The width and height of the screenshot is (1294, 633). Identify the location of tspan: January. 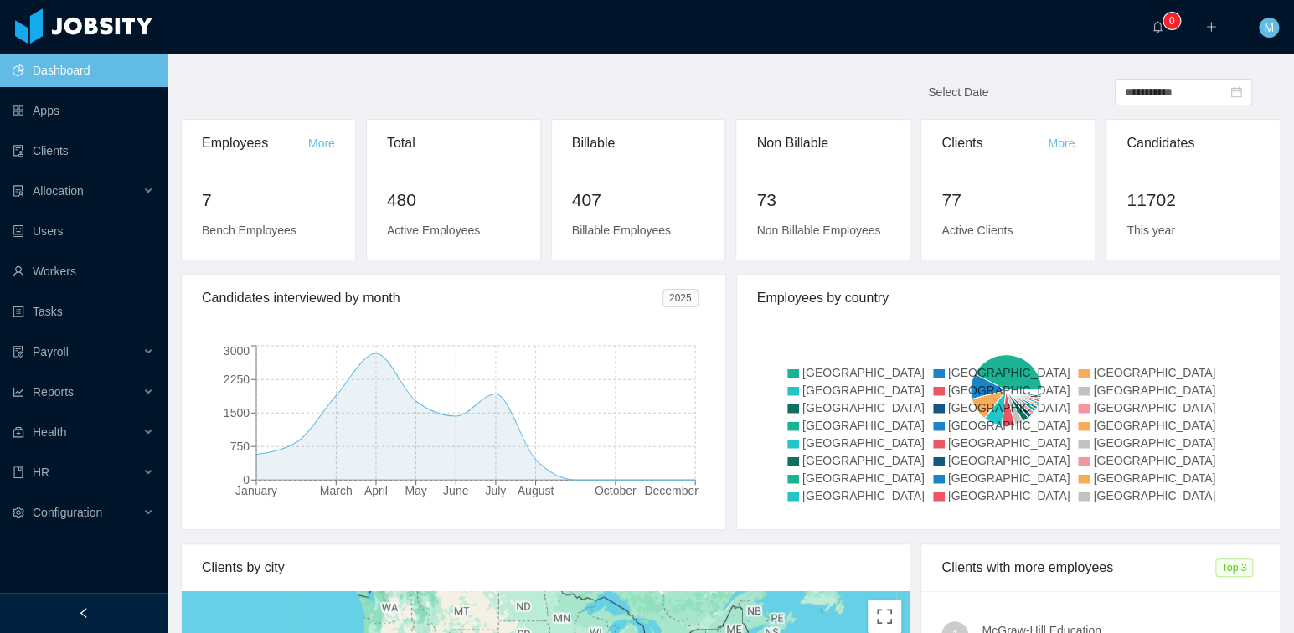
(256, 491).